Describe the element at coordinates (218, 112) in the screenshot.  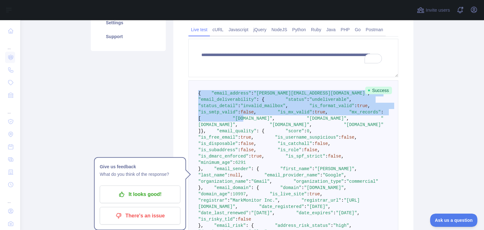
I see `span: "is_smtp_valid"` at that location.